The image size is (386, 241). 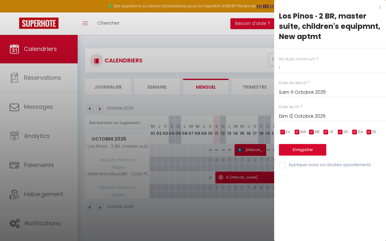 I want to click on span: LU, so click(x=288, y=132).